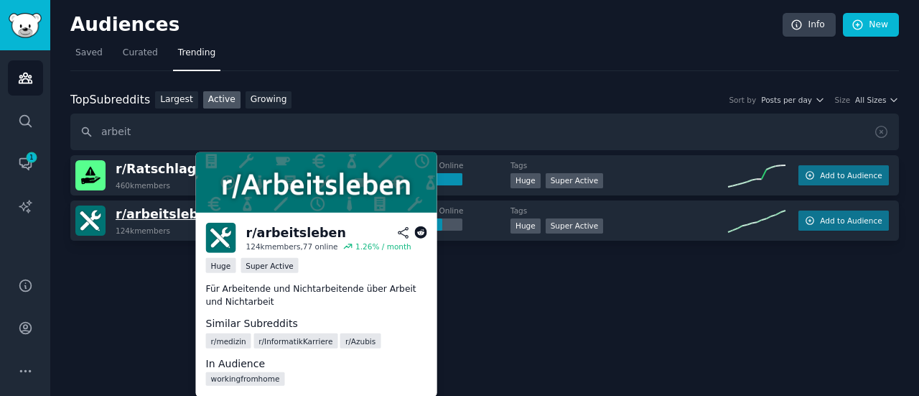 The image size is (919, 396). Describe the element at coordinates (25, 163) in the screenshot. I see `a: 1` at that location.